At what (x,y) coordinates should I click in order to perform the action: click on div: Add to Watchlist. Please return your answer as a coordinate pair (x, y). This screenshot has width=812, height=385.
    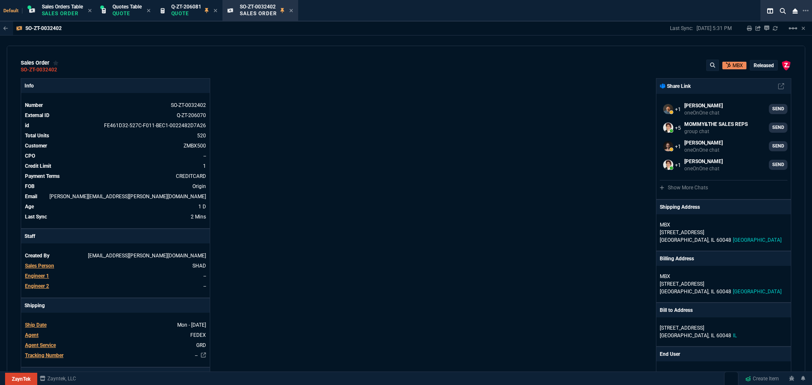
    Looking at the image, I should click on (56, 63).